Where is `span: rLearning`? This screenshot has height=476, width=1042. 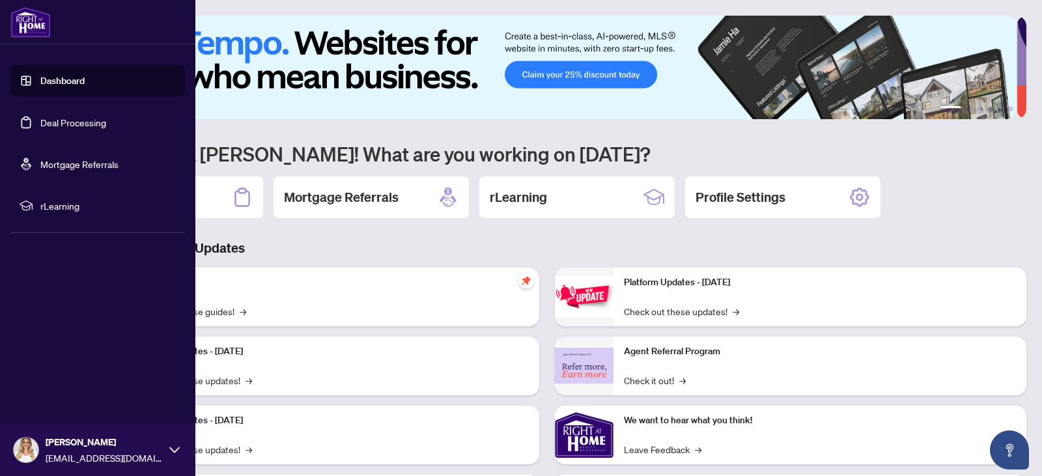
span: rLearning is located at coordinates (108, 206).